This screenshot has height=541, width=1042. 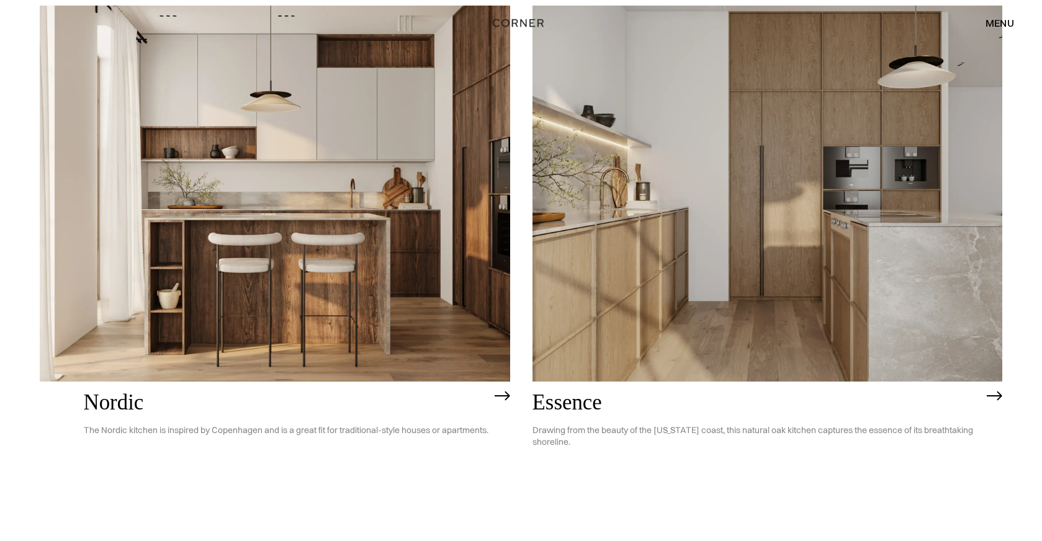 What do you see at coordinates (275, 264) in the screenshot?
I see `a: NordicThe Nordic kitchen is inspired by Copenhagen and is a great fit for traditional-style house...` at bounding box center [275, 264].